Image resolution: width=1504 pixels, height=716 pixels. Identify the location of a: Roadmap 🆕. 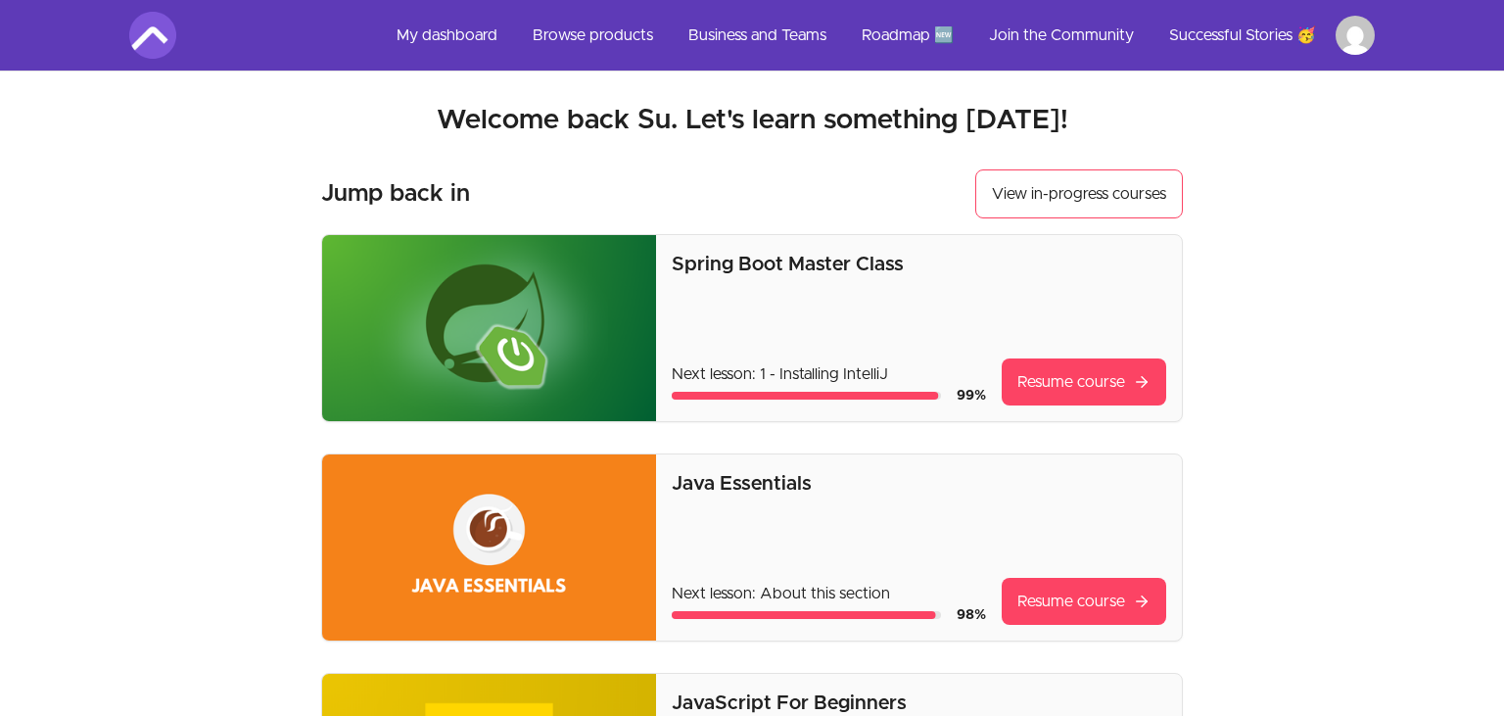
(908, 35).